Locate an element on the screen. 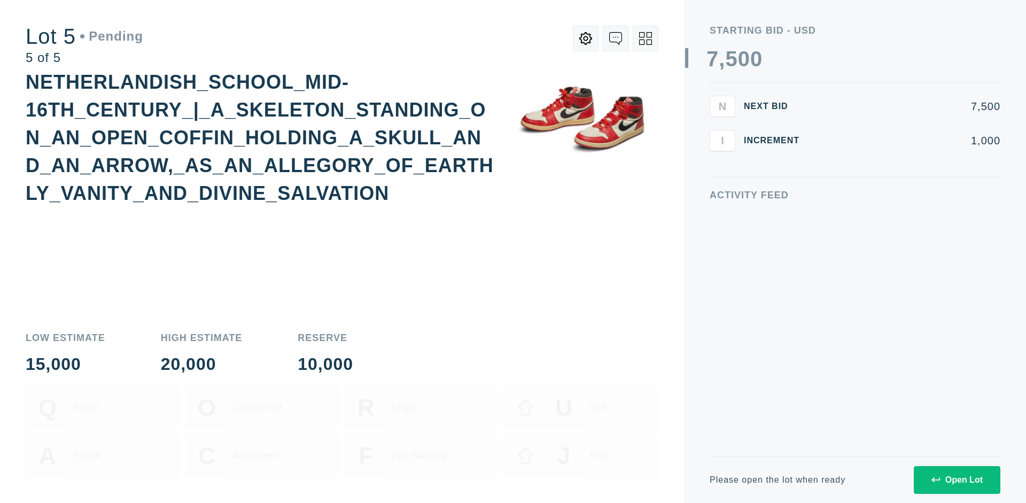 This screenshot has height=503, width=1026. div: High Estimate is located at coordinates (201, 338).